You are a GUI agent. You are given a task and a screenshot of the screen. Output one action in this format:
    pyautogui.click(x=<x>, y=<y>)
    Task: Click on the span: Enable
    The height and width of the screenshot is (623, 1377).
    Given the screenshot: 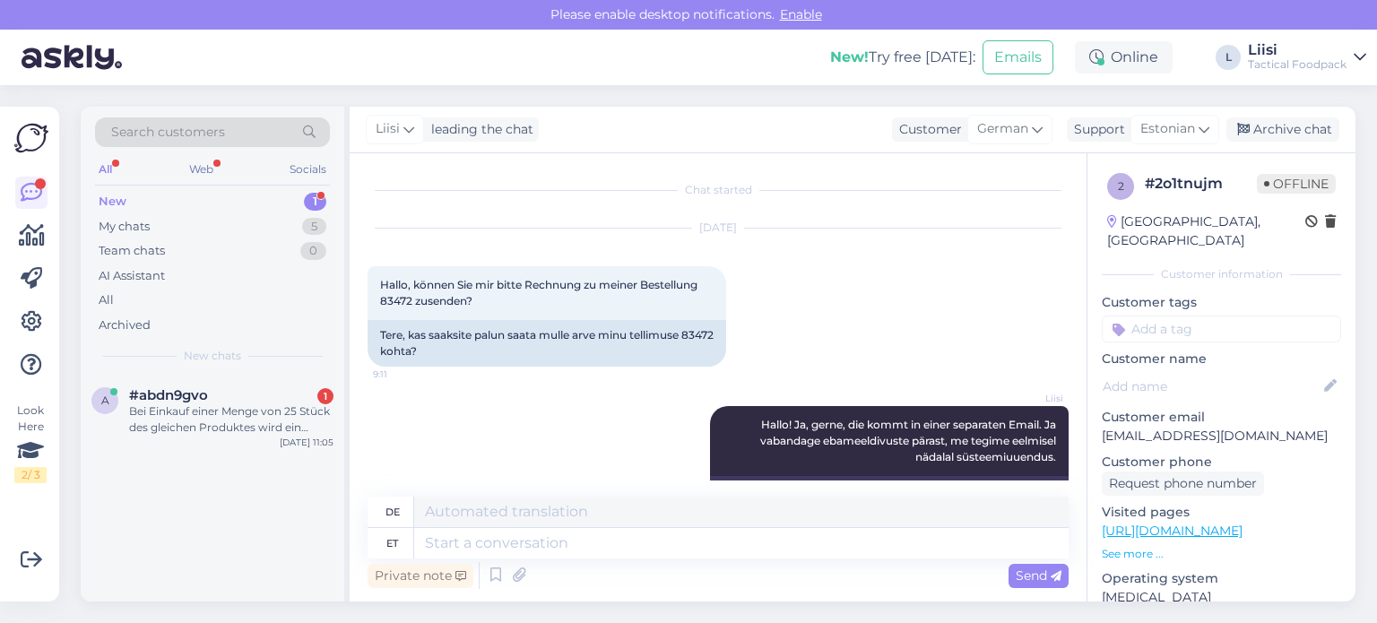 What is the action you would take?
    pyautogui.click(x=801, y=14)
    